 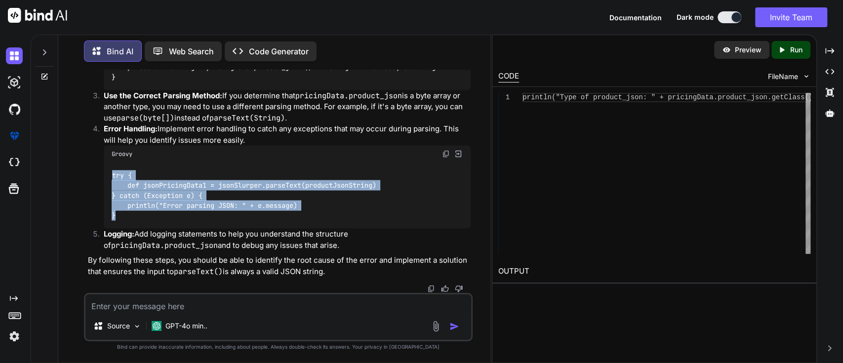 I want to click on code: def productJsonString if (pricingData.product_json instanceof List) { productJsonString = new gro..., so click(x=285, y=41).